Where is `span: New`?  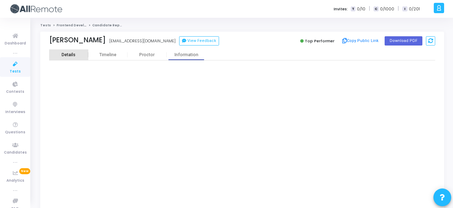
span: New is located at coordinates (25, 171).